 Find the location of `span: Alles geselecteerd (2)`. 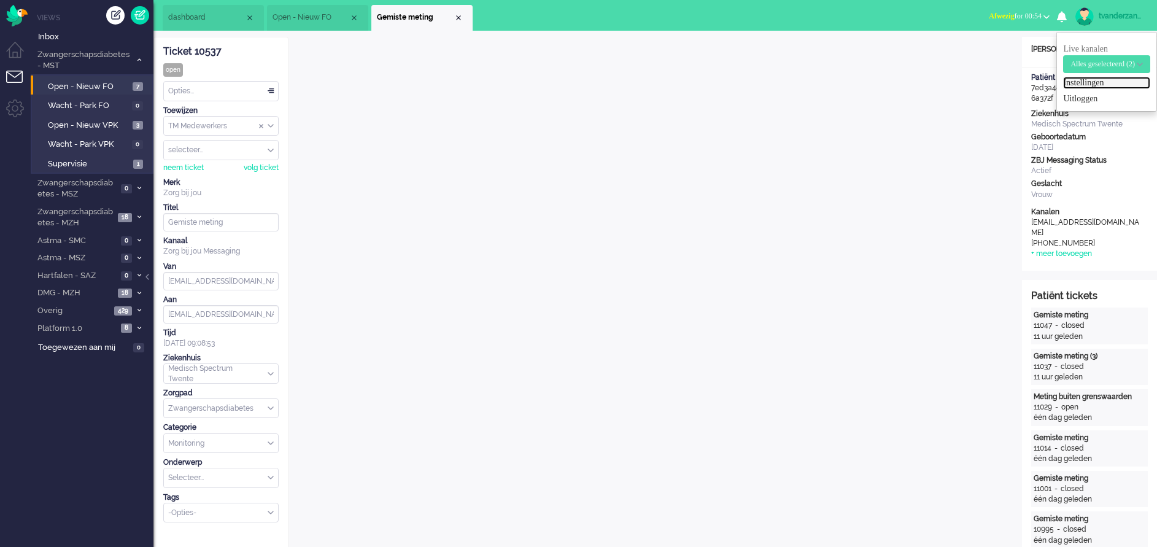

span: Alles geselecteerd (2) is located at coordinates (1103, 64).